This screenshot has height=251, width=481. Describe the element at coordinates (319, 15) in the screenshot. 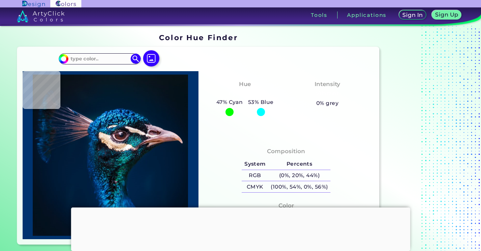

I see `h3: Tools` at that location.